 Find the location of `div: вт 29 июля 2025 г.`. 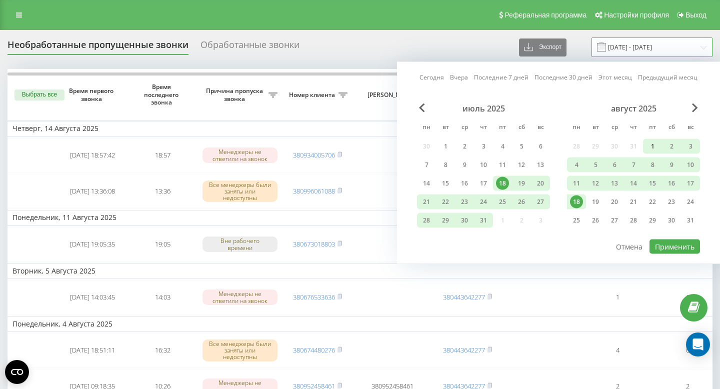

div: вт 29 июля 2025 г. is located at coordinates (446, 221).